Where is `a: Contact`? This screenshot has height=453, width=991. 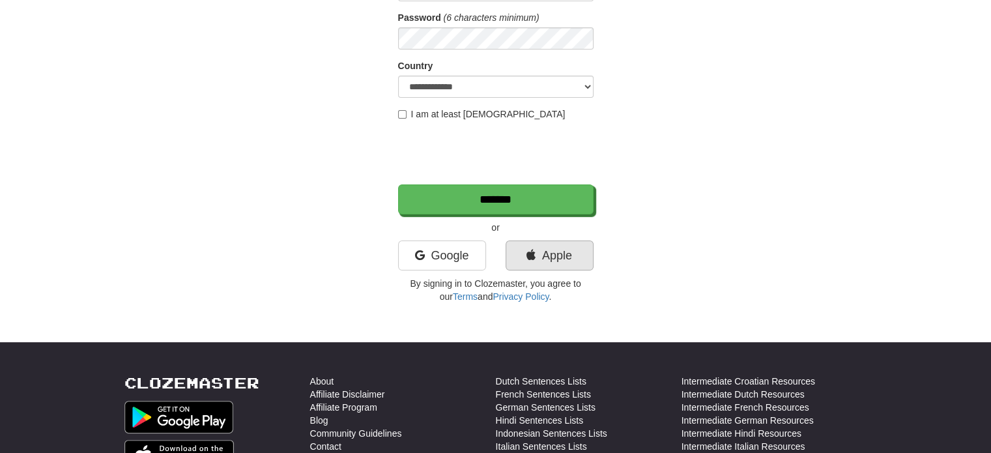 a: Contact is located at coordinates (326, 447).